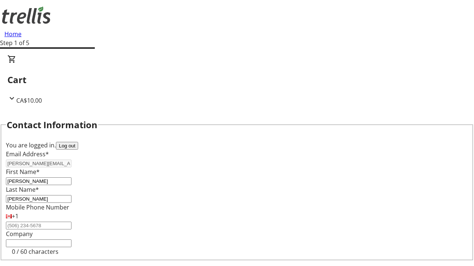  I want to click on h2: Contact Information, so click(52, 125).